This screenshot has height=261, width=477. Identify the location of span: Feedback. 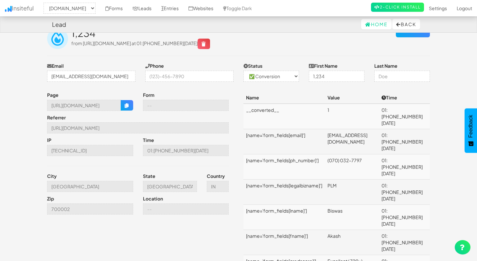
(471, 126).